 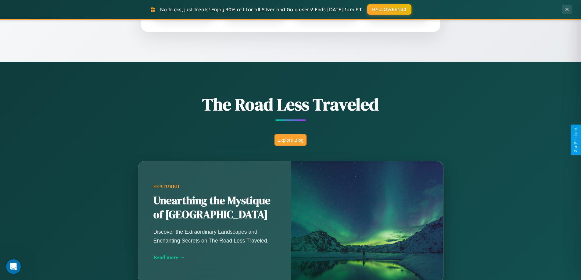 I want to click on div: Featured, so click(x=214, y=187).